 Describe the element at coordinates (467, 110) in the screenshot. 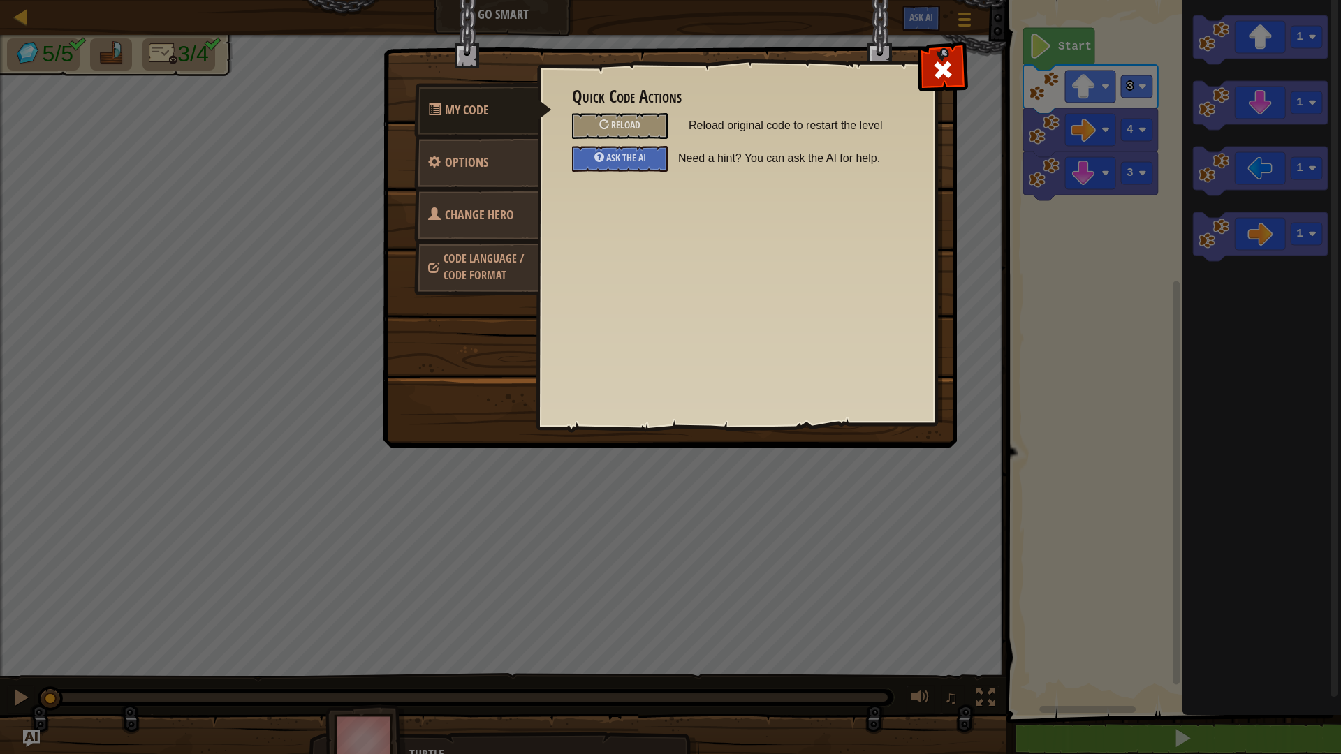

I see `span: Quick Code Actions` at that location.